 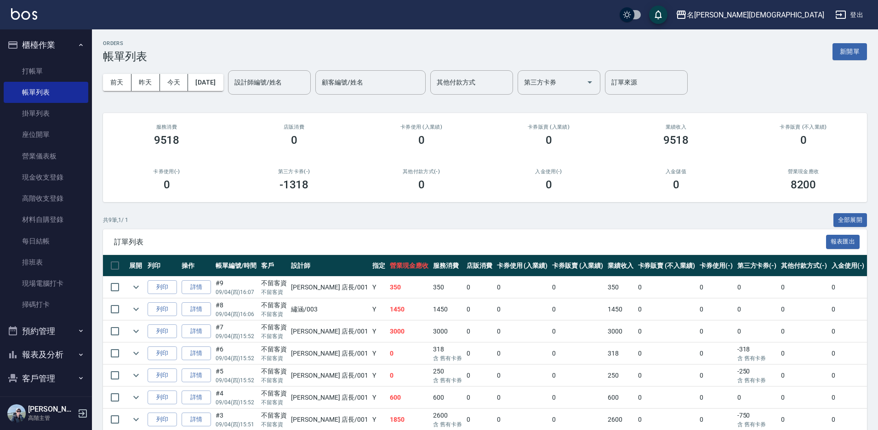 What do you see at coordinates (236, 398) in the screenshot?
I see `td: #4` at bounding box center [236, 398].